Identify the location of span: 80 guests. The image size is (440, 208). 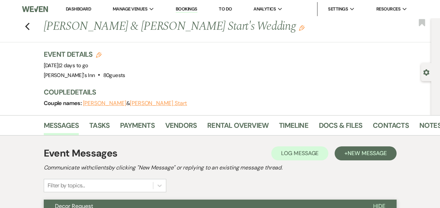
(114, 75).